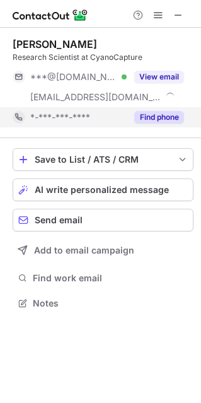  What do you see at coordinates (103, 278) in the screenshot?
I see `button: Find work email` at bounding box center [103, 278].